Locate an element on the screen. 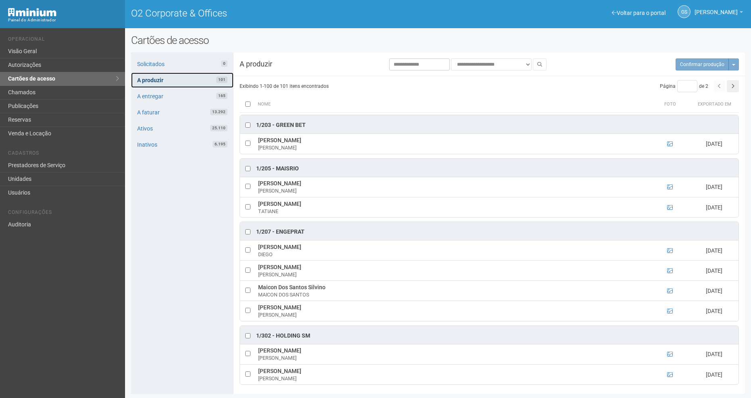  span: 13.292 is located at coordinates (218, 112).